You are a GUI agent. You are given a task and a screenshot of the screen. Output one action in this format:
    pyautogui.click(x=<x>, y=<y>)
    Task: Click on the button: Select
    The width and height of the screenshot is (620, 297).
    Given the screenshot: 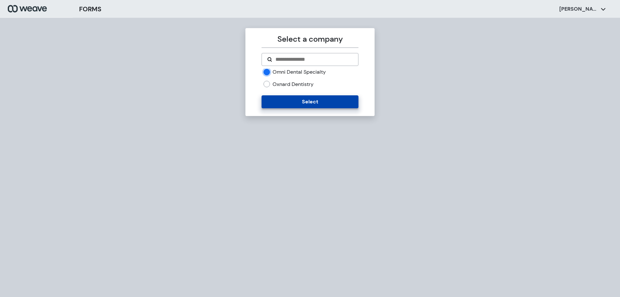 What is the action you would take?
    pyautogui.click(x=309, y=102)
    